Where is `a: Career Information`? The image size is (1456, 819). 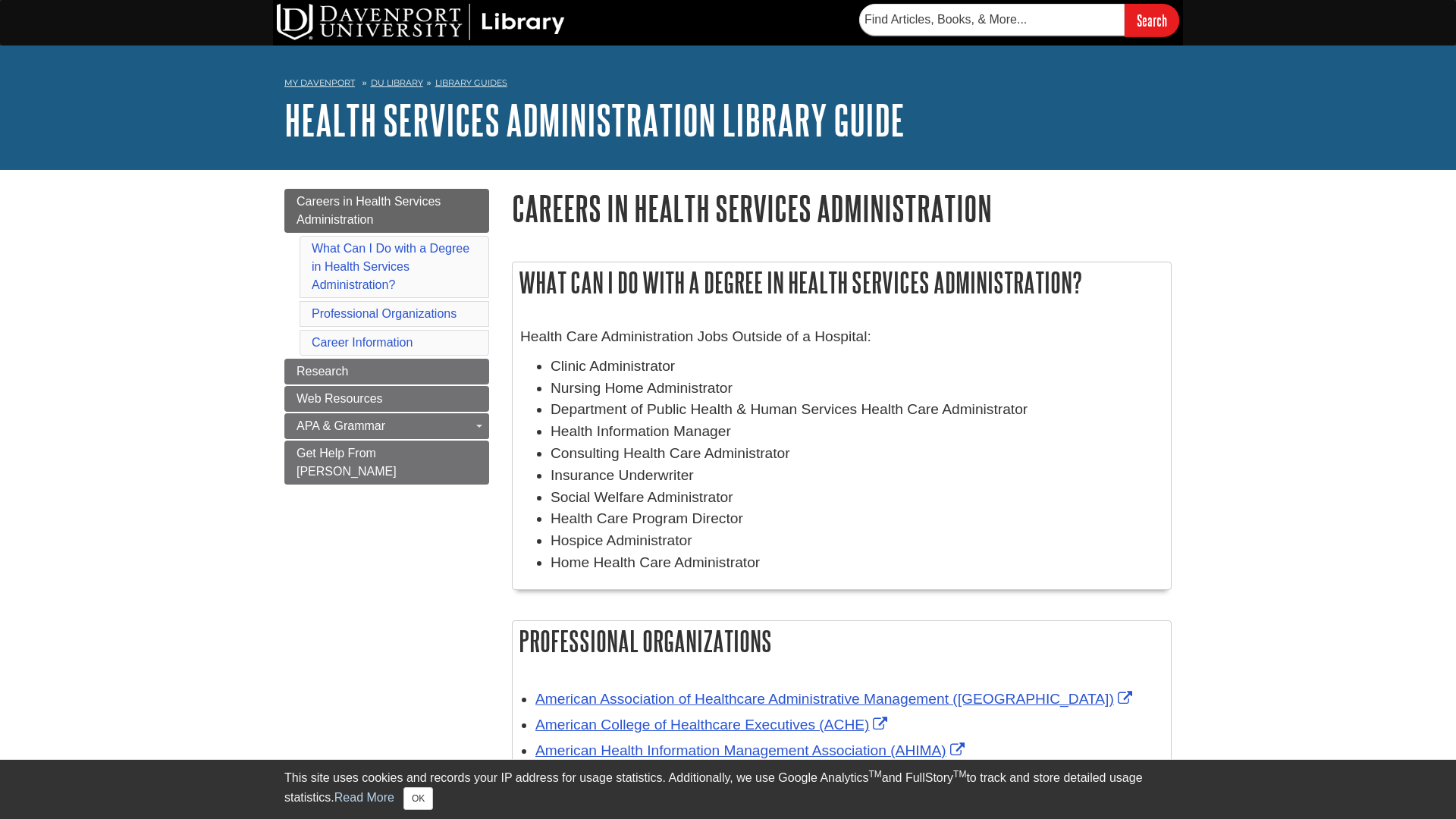 a: Career Information is located at coordinates (362, 342).